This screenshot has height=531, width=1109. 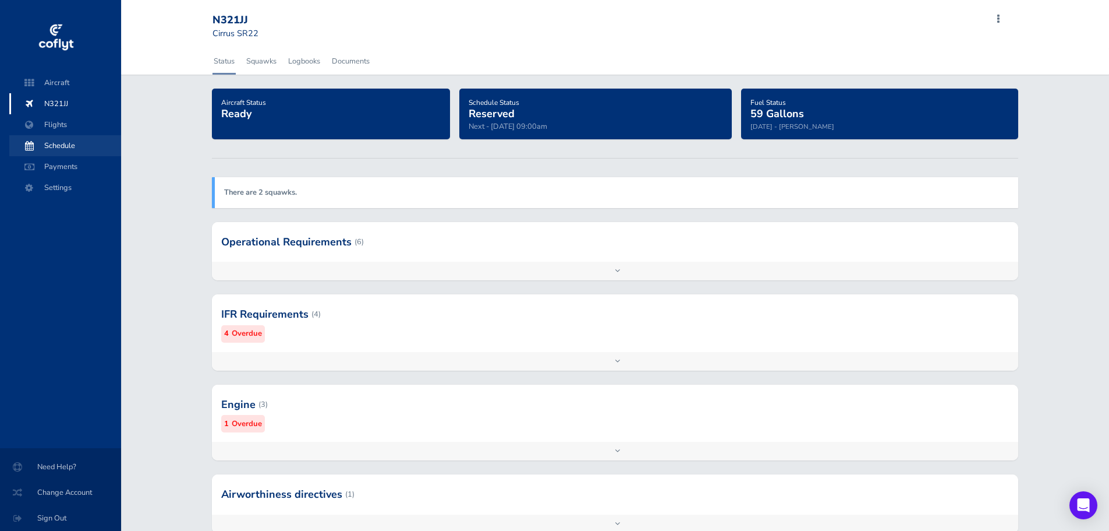 I want to click on span: Flights, so click(x=65, y=125).